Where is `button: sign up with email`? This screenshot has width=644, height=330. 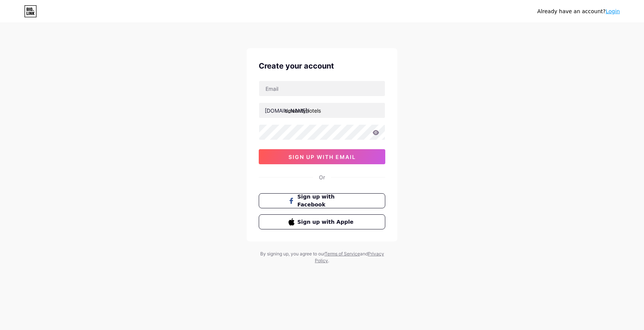 button: sign up with email is located at coordinates (322, 157).